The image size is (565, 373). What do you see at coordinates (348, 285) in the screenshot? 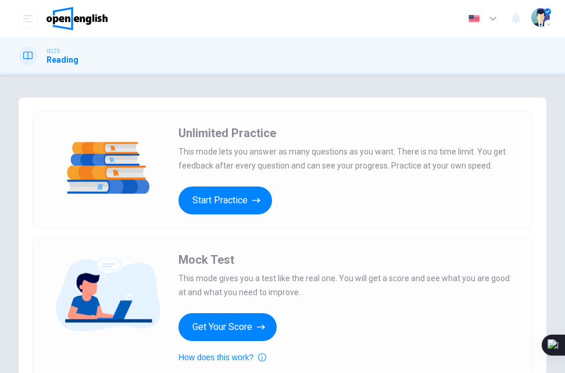
I see `span: This mode gives you a test like the real one. You will get a score and see what you are good at a...` at bounding box center [348, 285].